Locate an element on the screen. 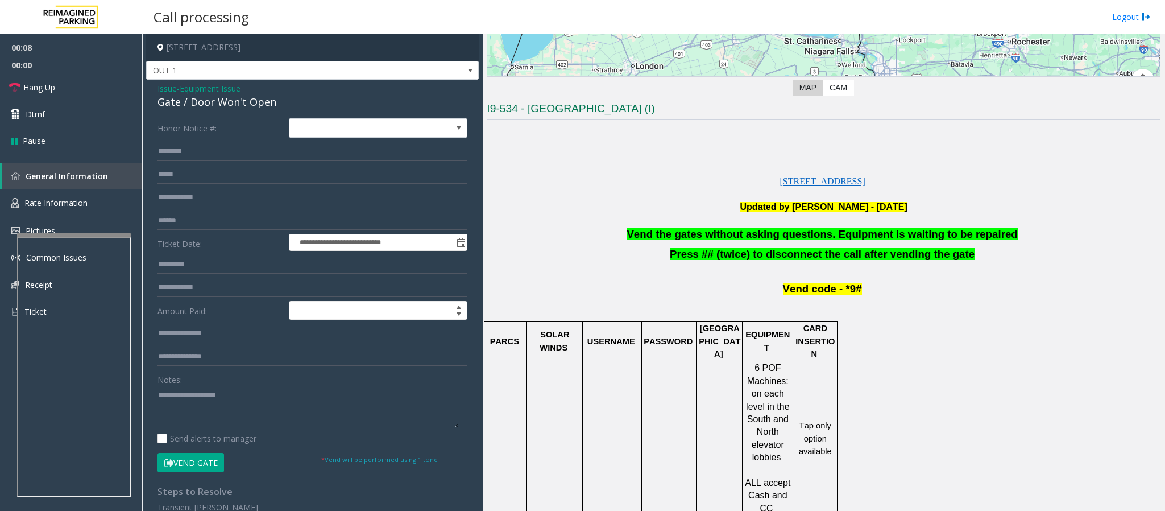  img: logout is located at coordinates (1147, 16).